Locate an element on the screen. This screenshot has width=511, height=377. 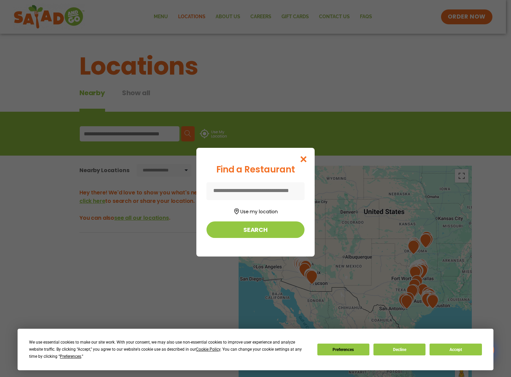
button: Use my location is located at coordinates (255, 211).